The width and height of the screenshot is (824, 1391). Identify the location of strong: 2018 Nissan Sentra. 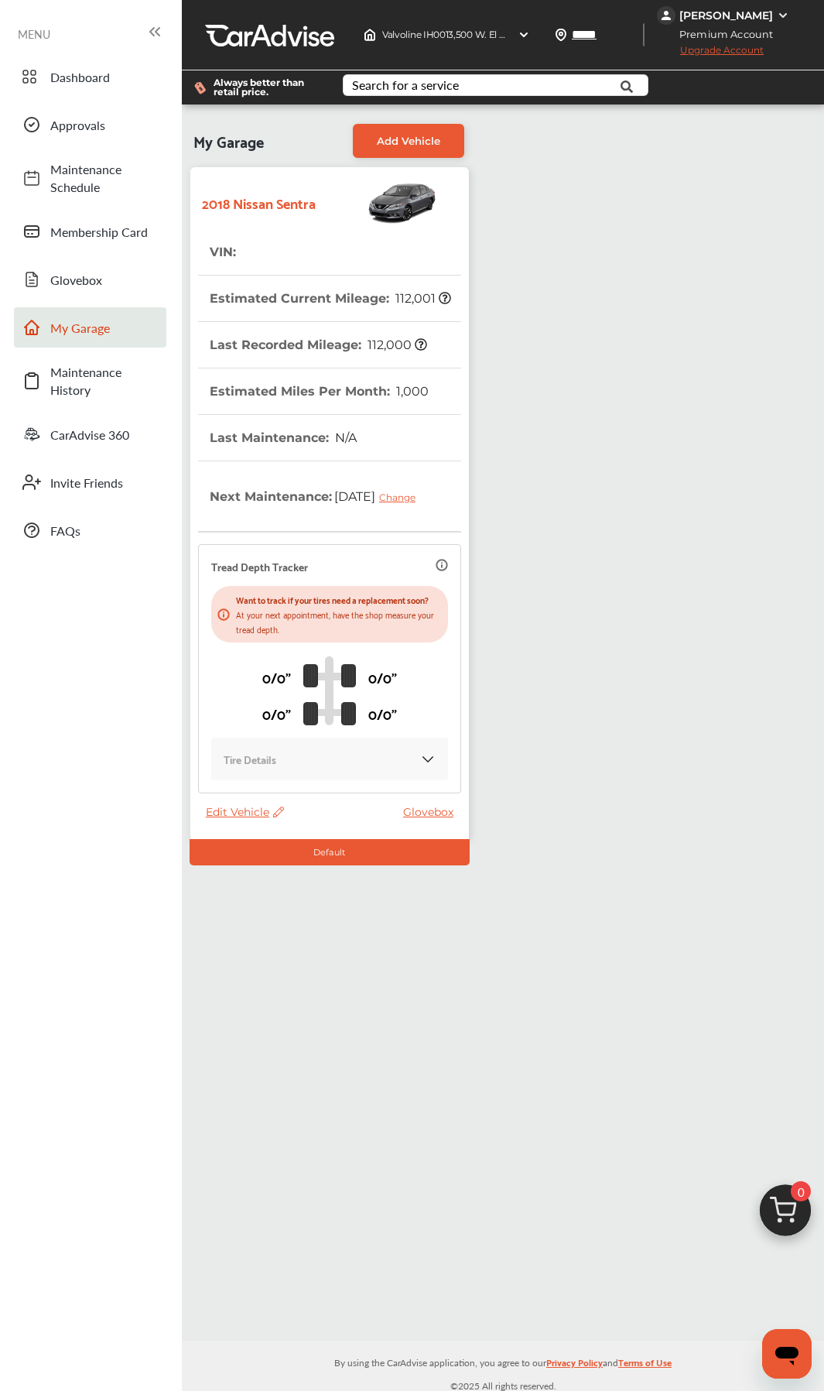
(259, 202).